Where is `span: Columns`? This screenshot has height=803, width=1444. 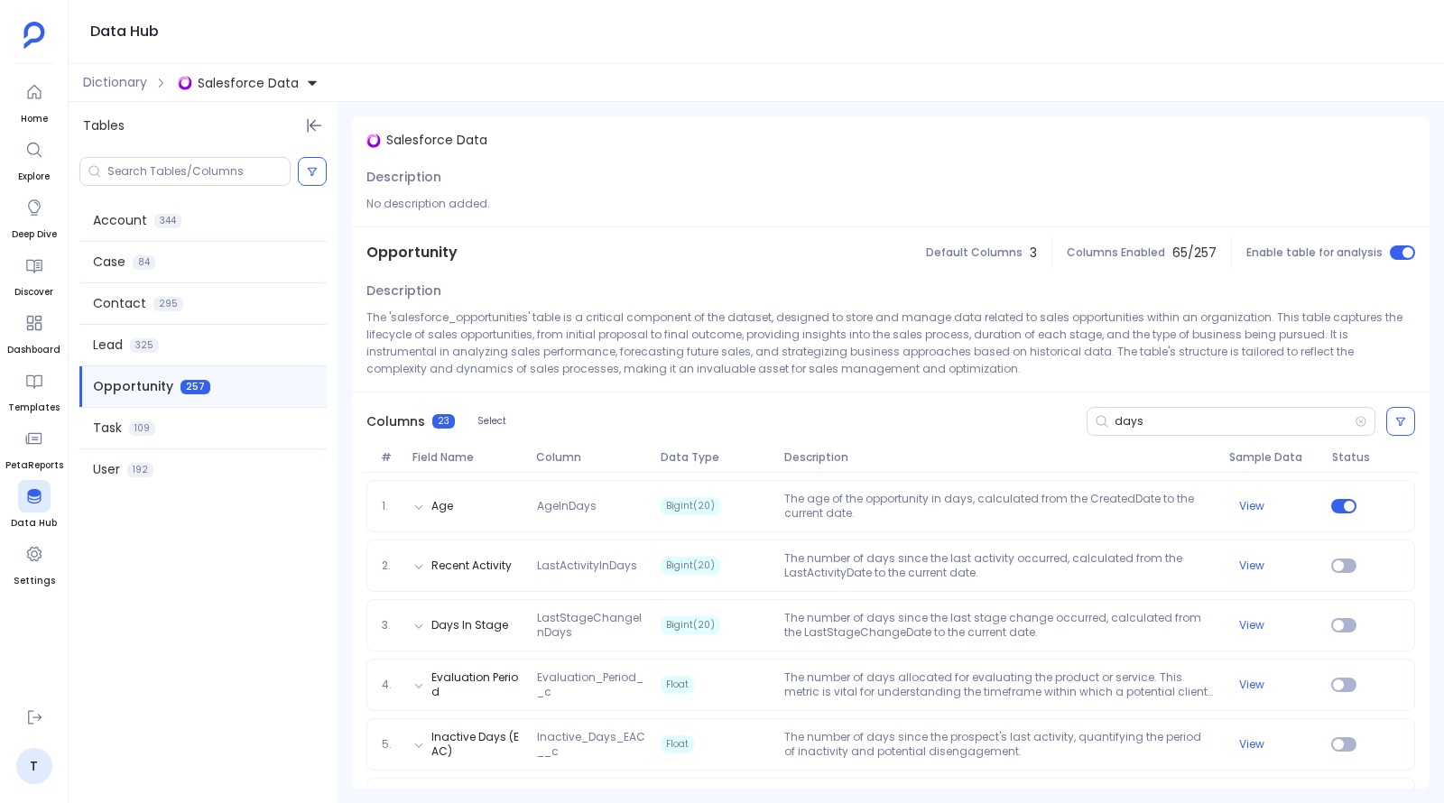
span: Columns is located at coordinates (395, 421).